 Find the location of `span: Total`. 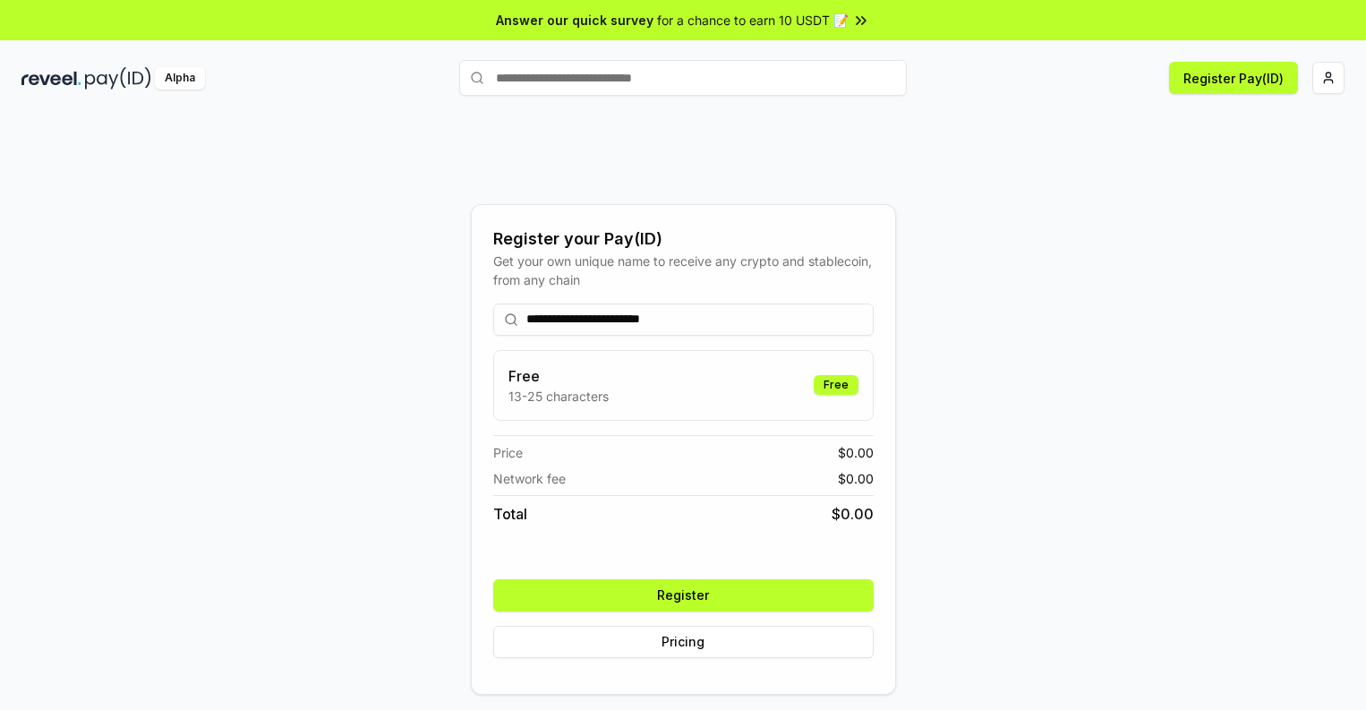

span: Total is located at coordinates (510, 514).